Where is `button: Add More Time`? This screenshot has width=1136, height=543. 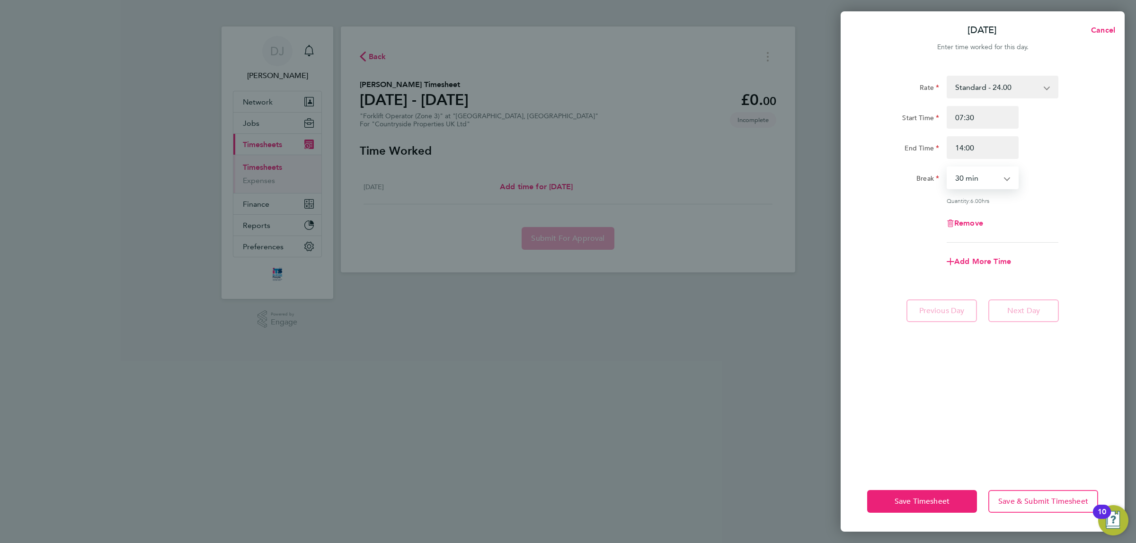
button: Add More Time is located at coordinates (979, 262).